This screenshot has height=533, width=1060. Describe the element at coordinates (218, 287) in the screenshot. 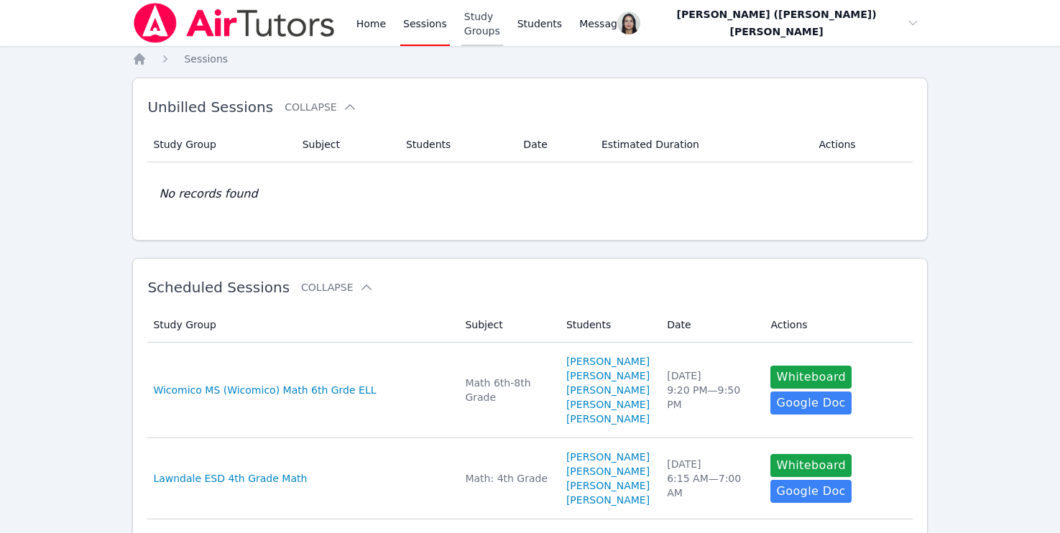

I see `span: Scheduled Sessions` at that location.